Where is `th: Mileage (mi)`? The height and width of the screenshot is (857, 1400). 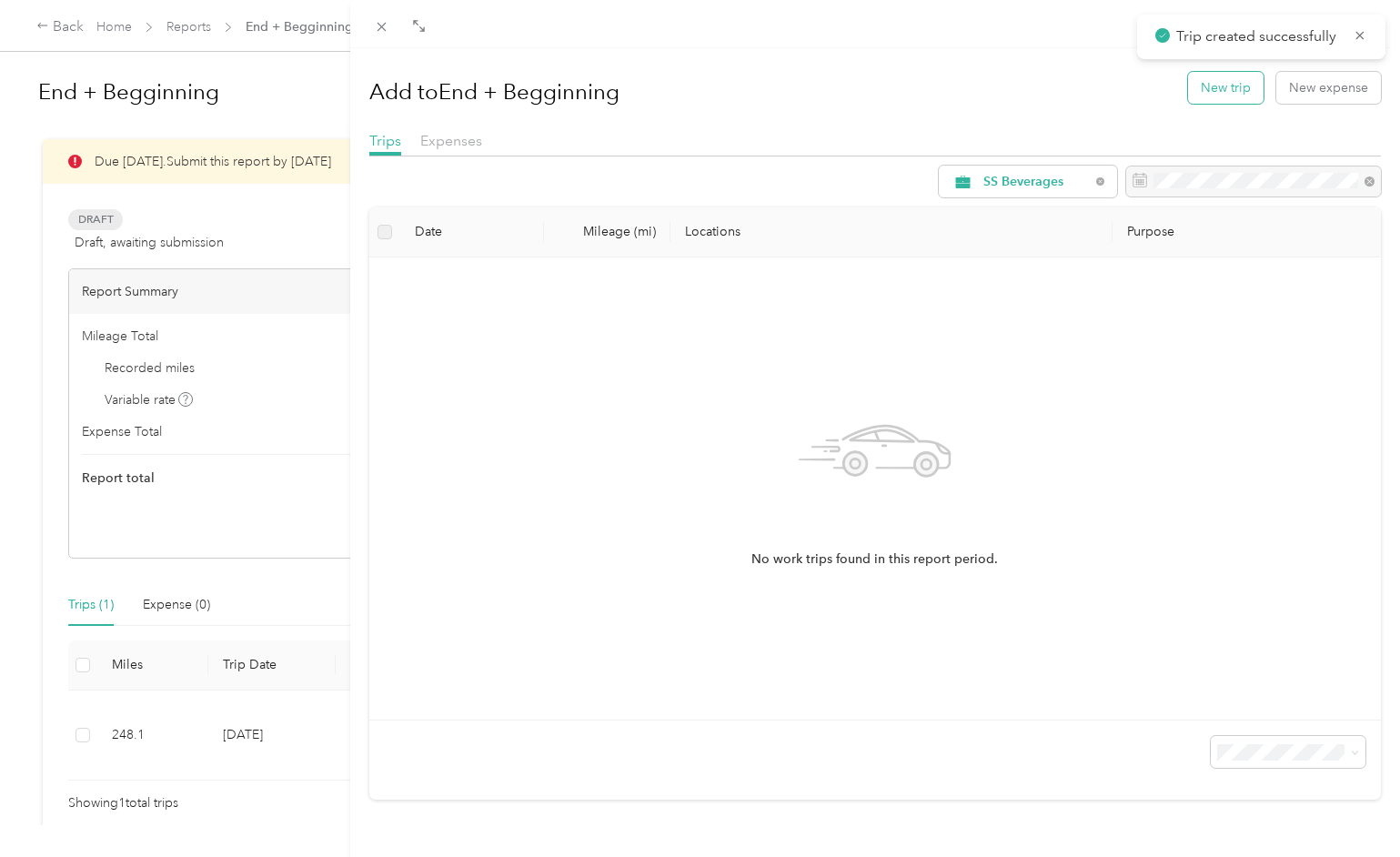
th: Mileage (mi) is located at coordinates (607, 232).